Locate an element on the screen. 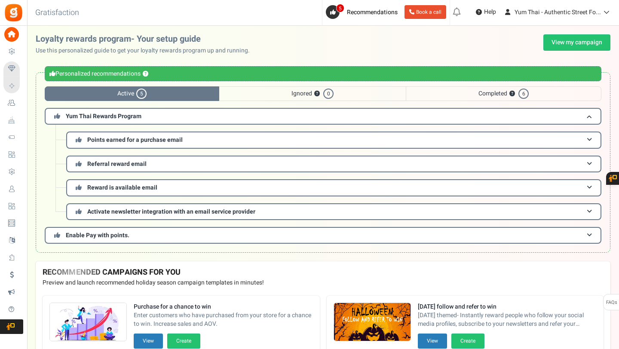  span: Reward is available email is located at coordinates (122, 187).